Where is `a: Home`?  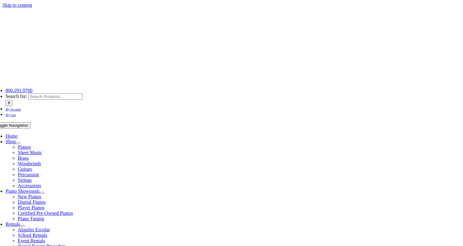 a: Home is located at coordinates (11, 136).